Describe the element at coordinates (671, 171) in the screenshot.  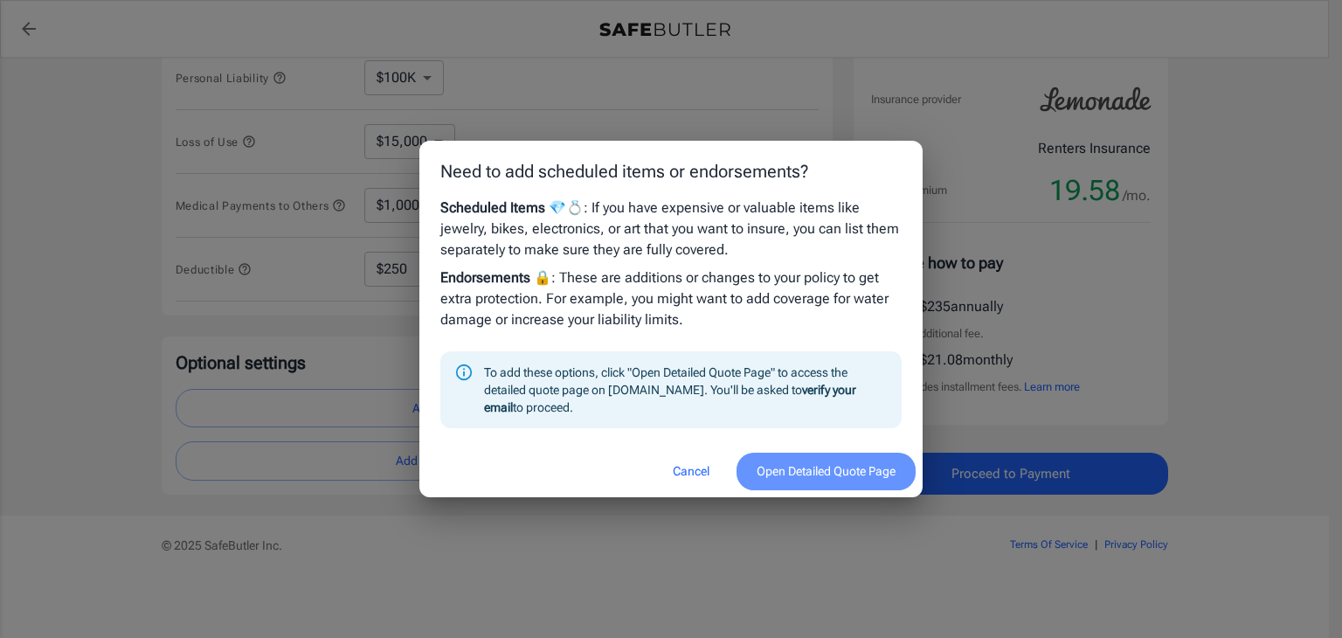
I see `p: Need to add scheduled items or endorsements?` at that location.